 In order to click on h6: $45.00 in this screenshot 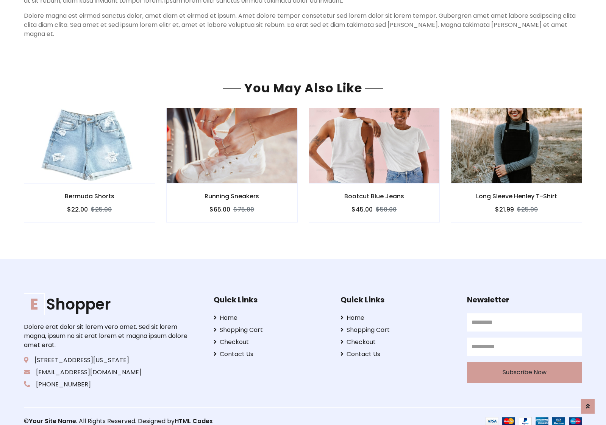, I will do `click(362, 209)`.